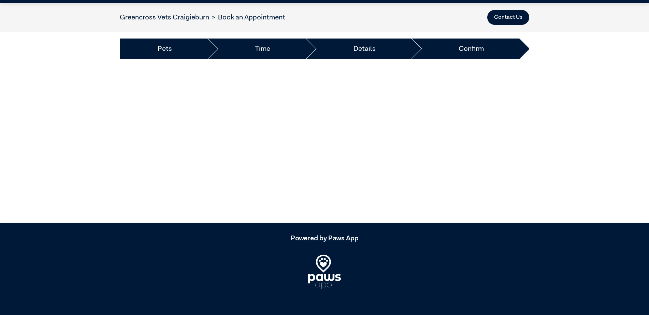 The height and width of the screenshot is (315, 649). Describe the element at coordinates (164, 17) in the screenshot. I see `a: Greencross Vets Craigieburn` at that location.